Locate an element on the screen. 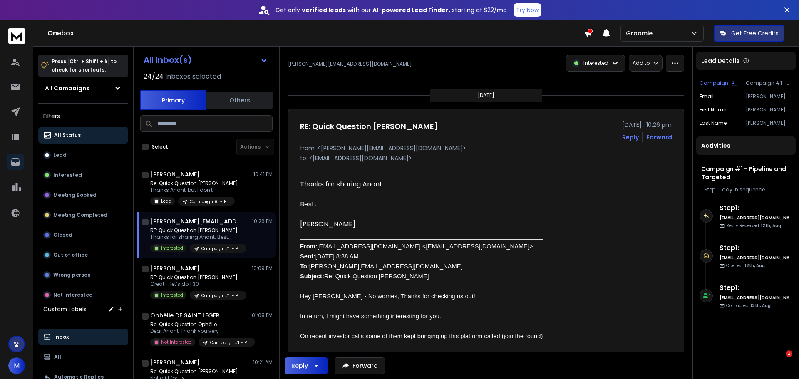  p: 10:41 PM is located at coordinates (263, 174).